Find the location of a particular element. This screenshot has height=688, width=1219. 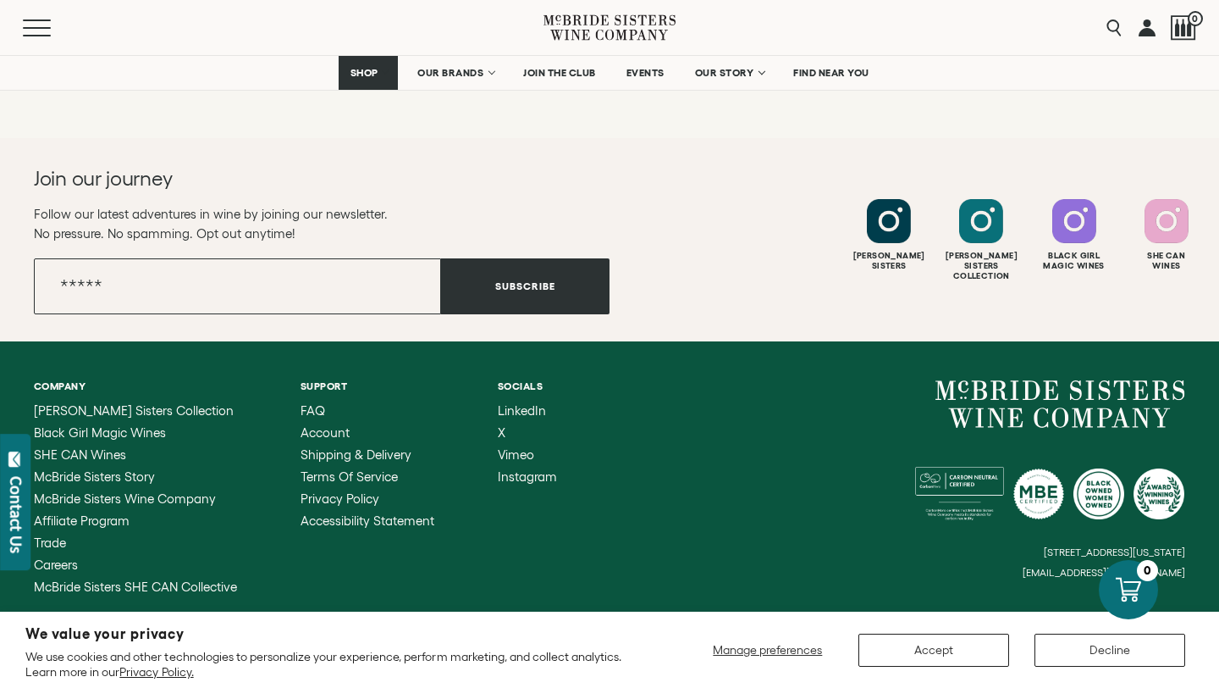

span: McBride Sisters SHE CAN Collective is located at coordinates (135, 586).